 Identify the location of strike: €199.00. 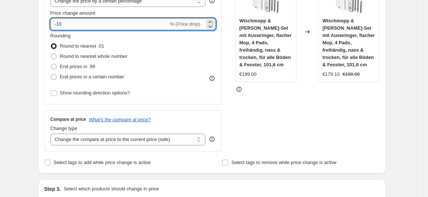
(351, 74).